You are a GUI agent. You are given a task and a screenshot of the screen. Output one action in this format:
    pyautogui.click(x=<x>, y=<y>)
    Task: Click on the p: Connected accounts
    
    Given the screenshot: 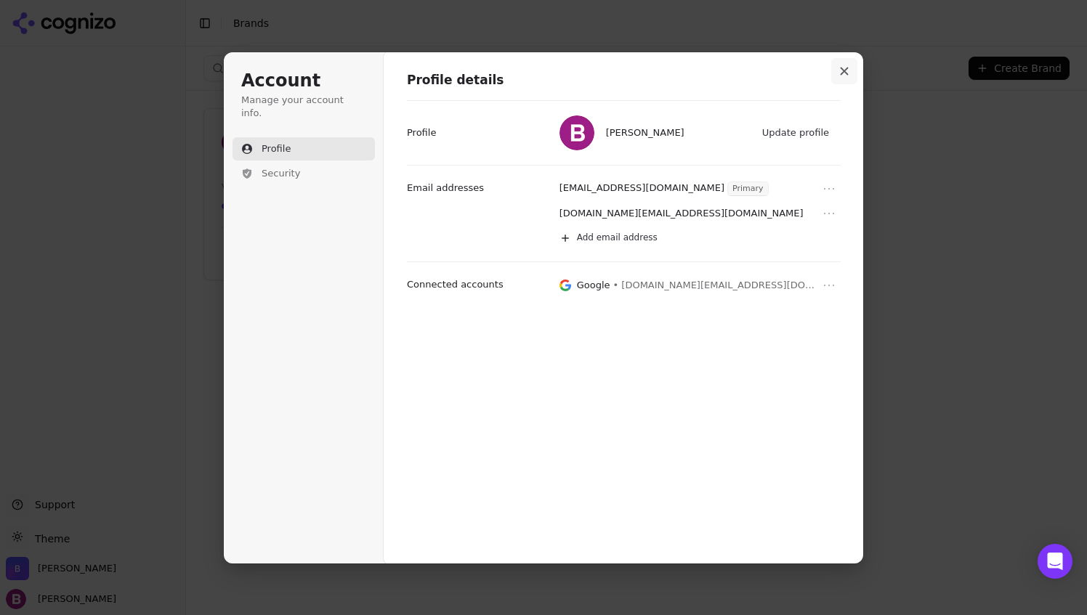 What is the action you would take?
    pyautogui.click(x=455, y=285)
    